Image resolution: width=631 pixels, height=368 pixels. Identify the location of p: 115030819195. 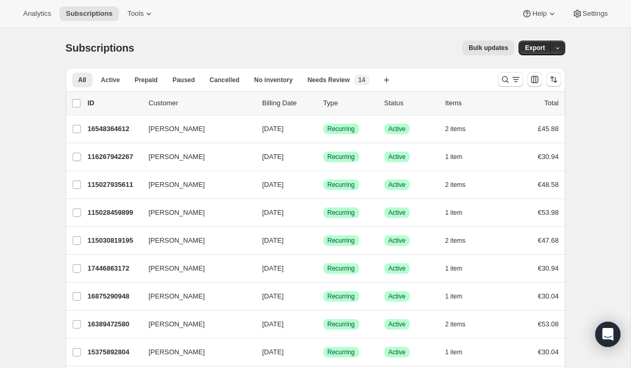
(114, 240).